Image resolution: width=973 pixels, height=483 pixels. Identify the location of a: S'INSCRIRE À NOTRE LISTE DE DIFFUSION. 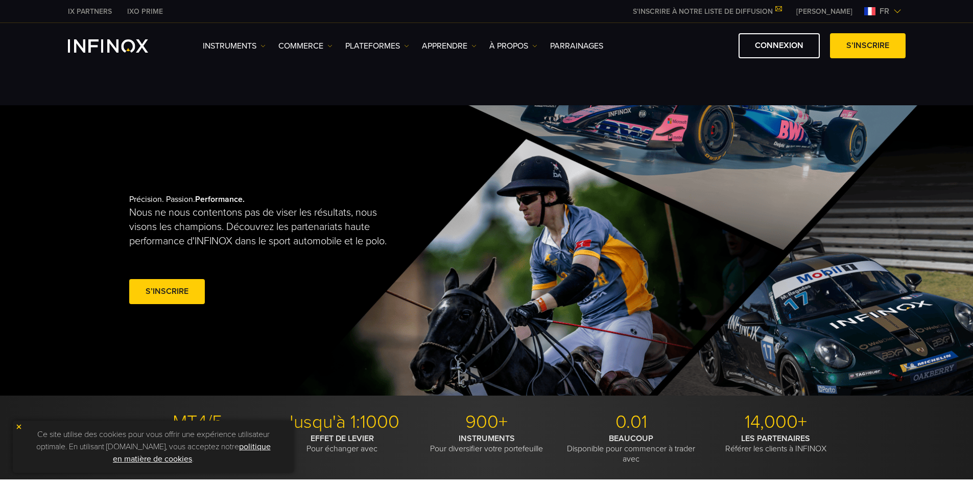
(707, 11).